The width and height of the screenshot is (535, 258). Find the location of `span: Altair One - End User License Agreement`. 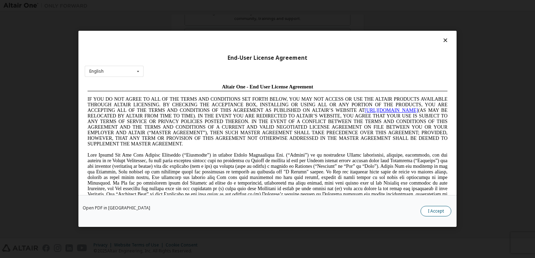

span: Altair One - End User License Agreement is located at coordinates (183, 6).